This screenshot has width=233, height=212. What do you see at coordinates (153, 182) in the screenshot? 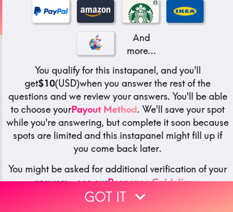
I see `a: Response Guidelines` at bounding box center [153, 182].